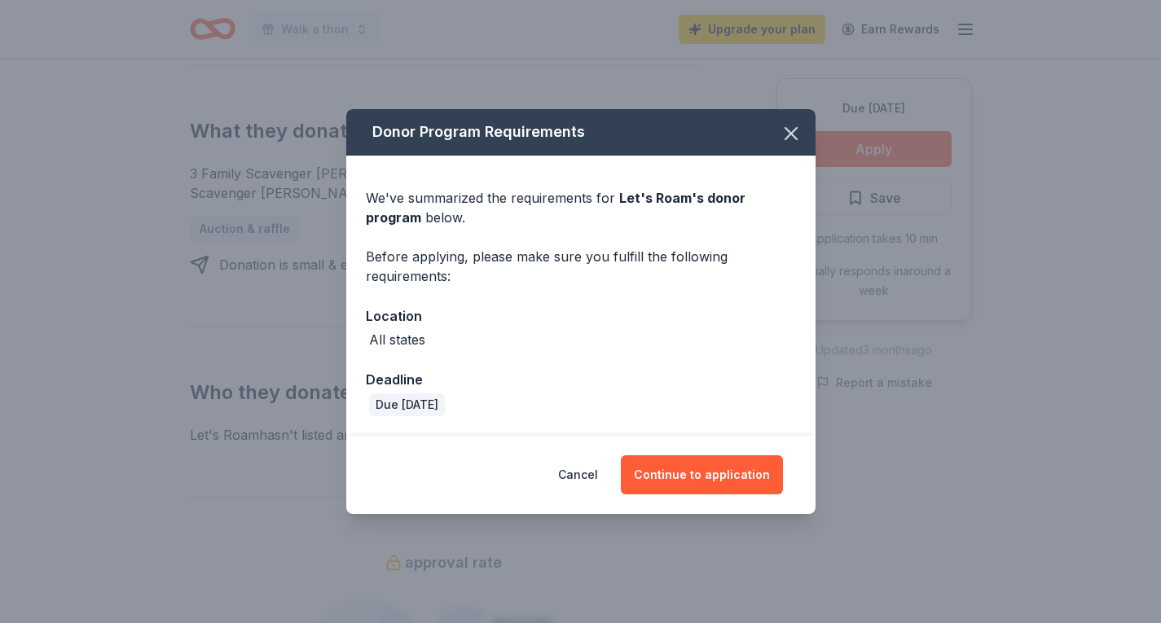 Image resolution: width=1161 pixels, height=623 pixels. I want to click on button: Continue to application, so click(702, 475).